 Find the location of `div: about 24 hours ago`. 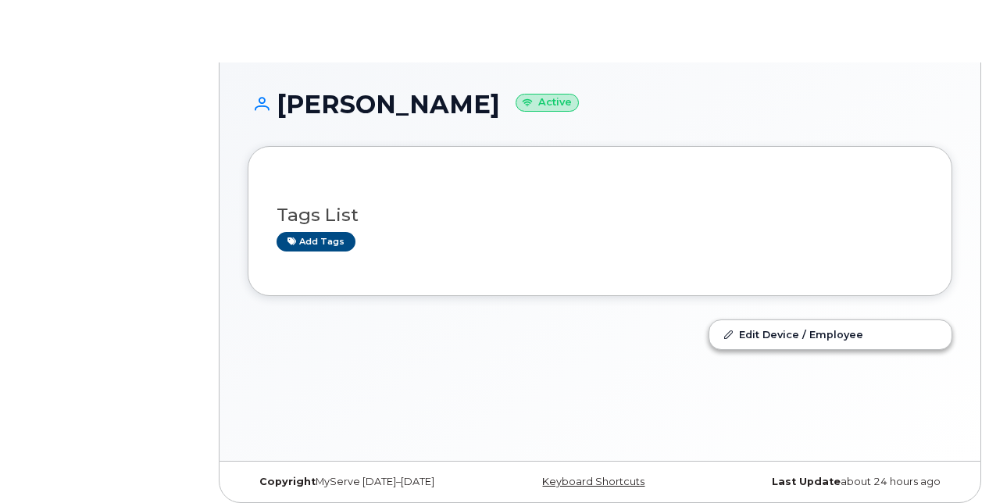

div: about 24 hours ago is located at coordinates (835, 482).